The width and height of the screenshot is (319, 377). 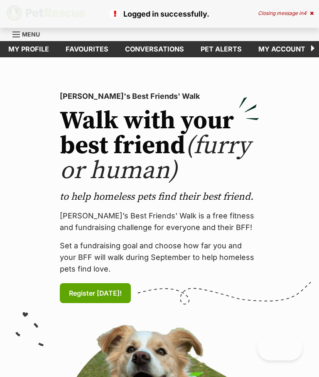 I want to click on span: Menu, so click(x=31, y=34).